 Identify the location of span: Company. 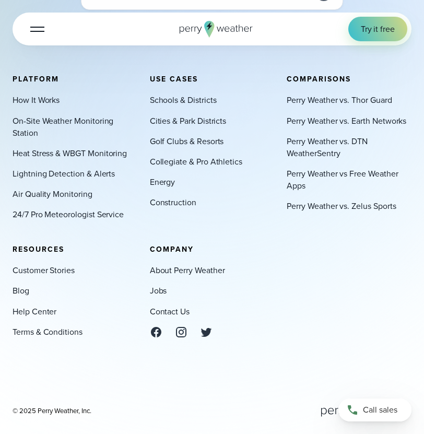
(172, 249).